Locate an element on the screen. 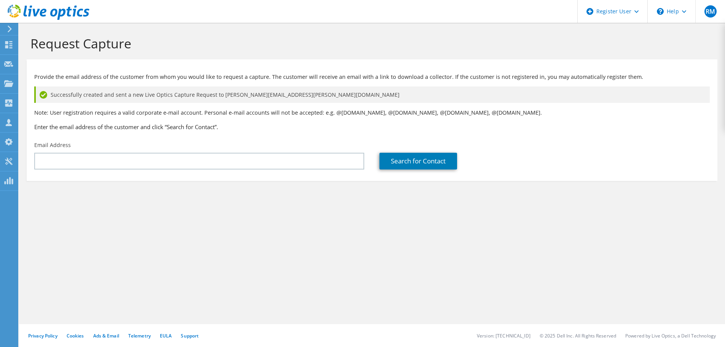 This screenshot has height=347, width=725. a: EULA is located at coordinates (166, 335).